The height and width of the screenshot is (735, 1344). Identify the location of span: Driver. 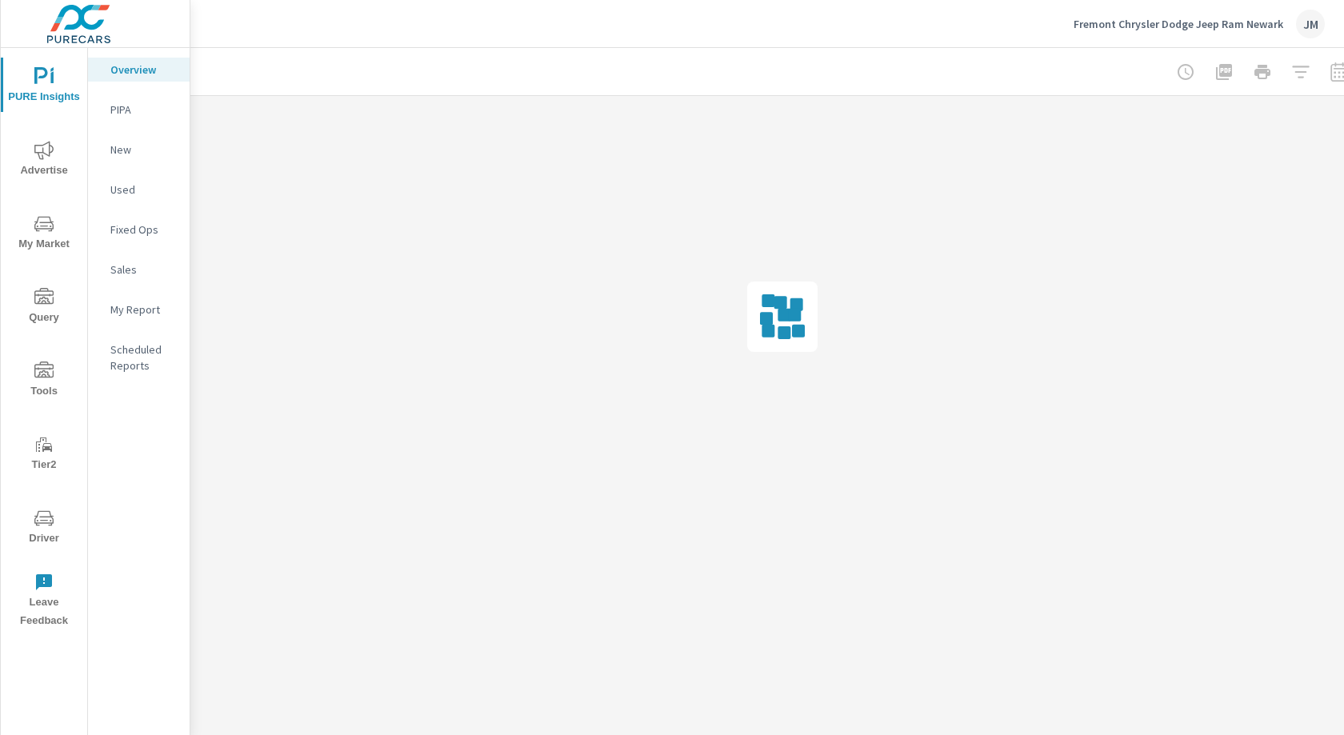
(44, 528).